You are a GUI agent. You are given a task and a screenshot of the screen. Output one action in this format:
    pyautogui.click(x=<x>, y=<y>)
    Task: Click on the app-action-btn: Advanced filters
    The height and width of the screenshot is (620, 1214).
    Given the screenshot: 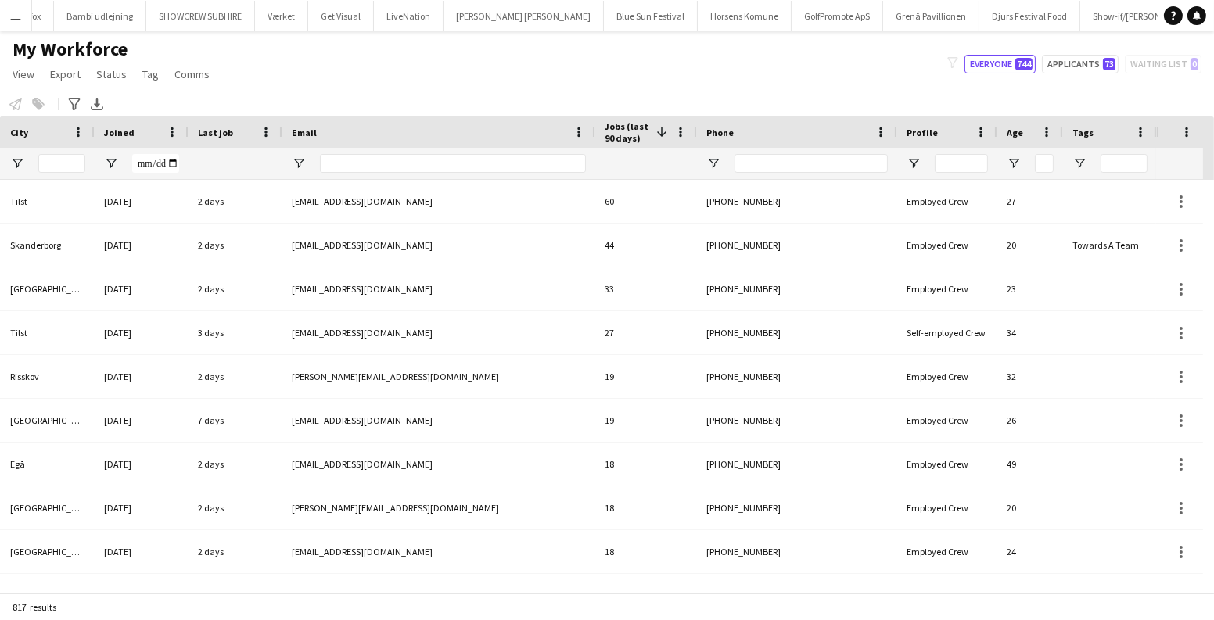 What is the action you would take?
    pyautogui.click(x=74, y=104)
    